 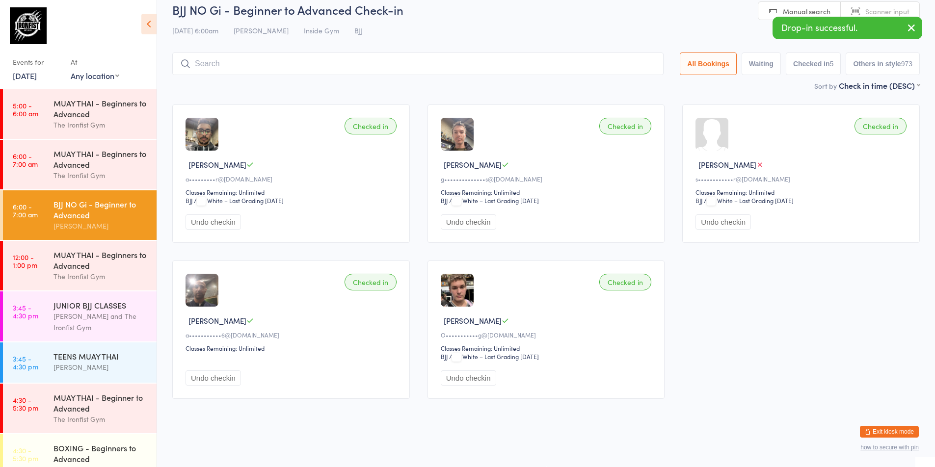 I want to click on h2: BJJ NO Gi - Beginner to Advanced Check-in, so click(x=546, y=9).